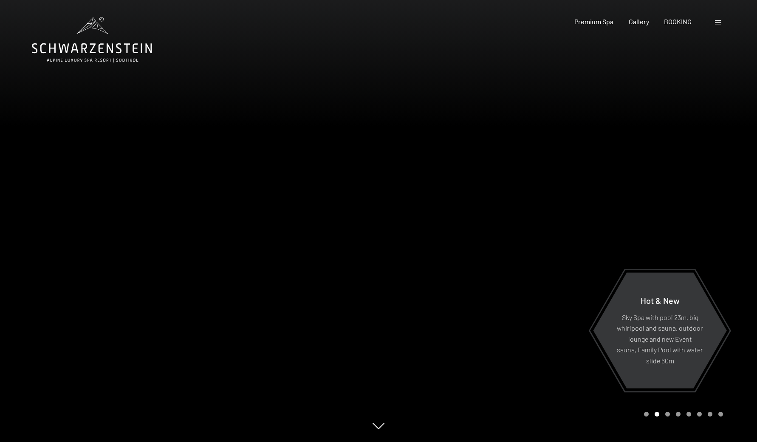 This screenshot has height=442, width=757. I want to click on div: Carousel Page 1, so click(646, 414).